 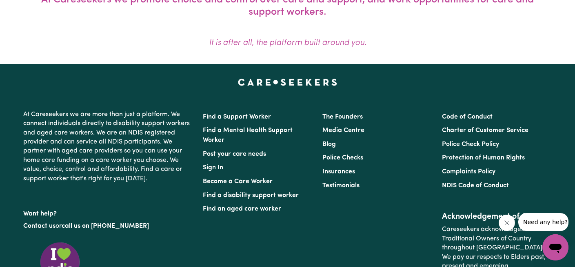 What do you see at coordinates (237, 117) in the screenshot?
I see `a: Find a Support Worker` at bounding box center [237, 117].